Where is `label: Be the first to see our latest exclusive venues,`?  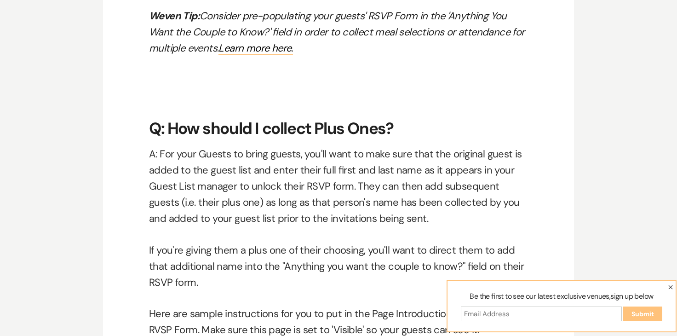
label: Be the first to see our latest exclusive venues, is located at coordinates (562, 299).